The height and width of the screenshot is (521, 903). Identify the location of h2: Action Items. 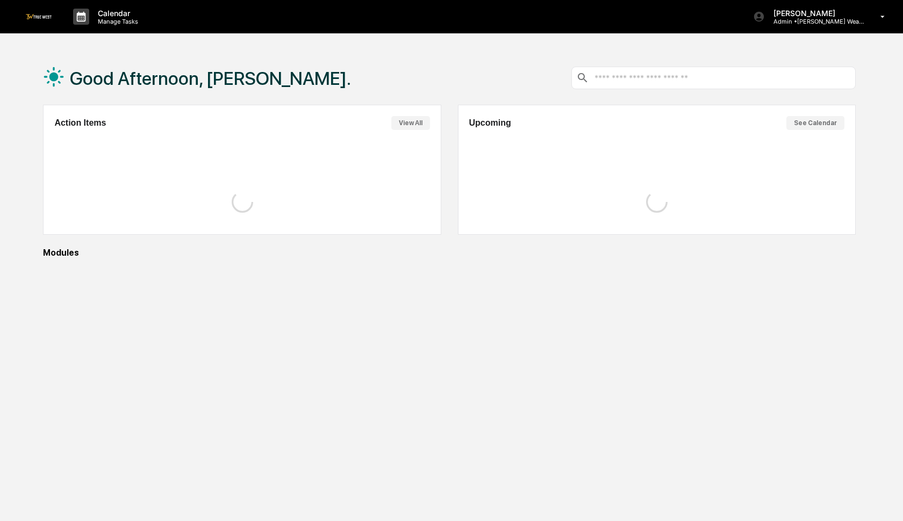
(80, 123).